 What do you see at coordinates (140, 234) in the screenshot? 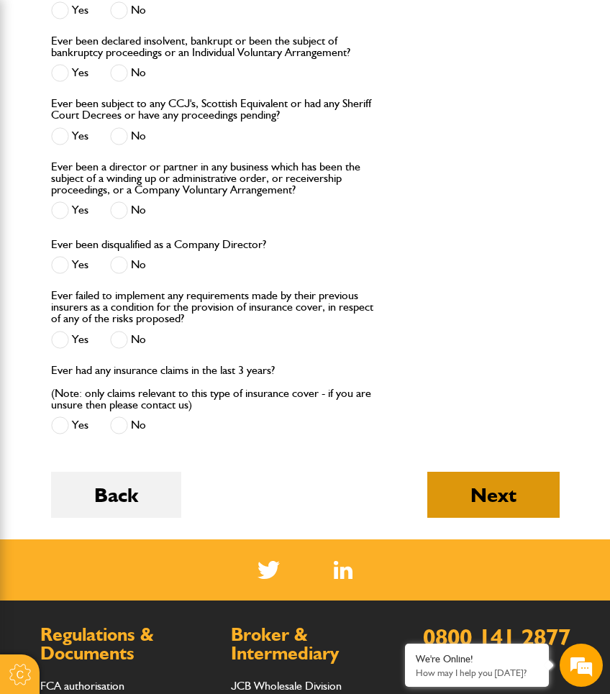
I see `input: Enter your phone number` at bounding box center [140, 234].